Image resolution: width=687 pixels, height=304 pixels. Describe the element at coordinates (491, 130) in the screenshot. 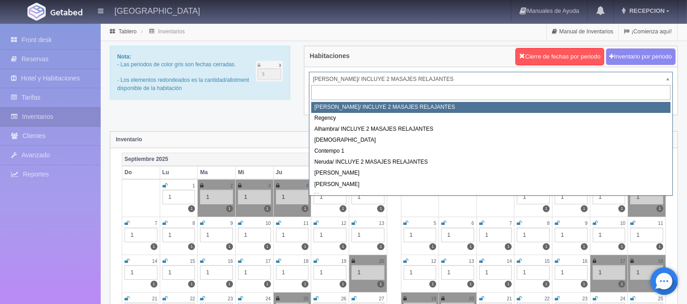

I see `div: Alhambra/ INCLUYE 2 MASAJES RELAJANTES` at that location.